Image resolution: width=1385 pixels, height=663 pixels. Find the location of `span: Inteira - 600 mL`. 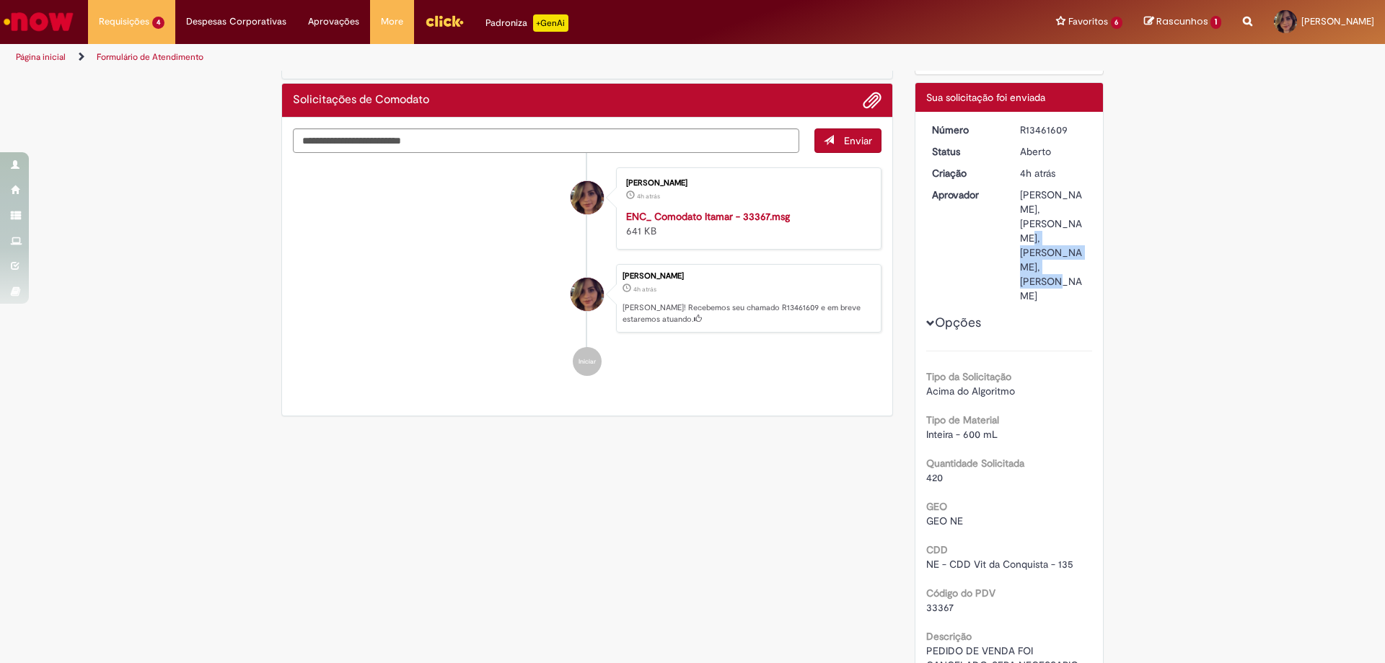

span: Inteira - 600 mL is located at coordinates (962, 434).